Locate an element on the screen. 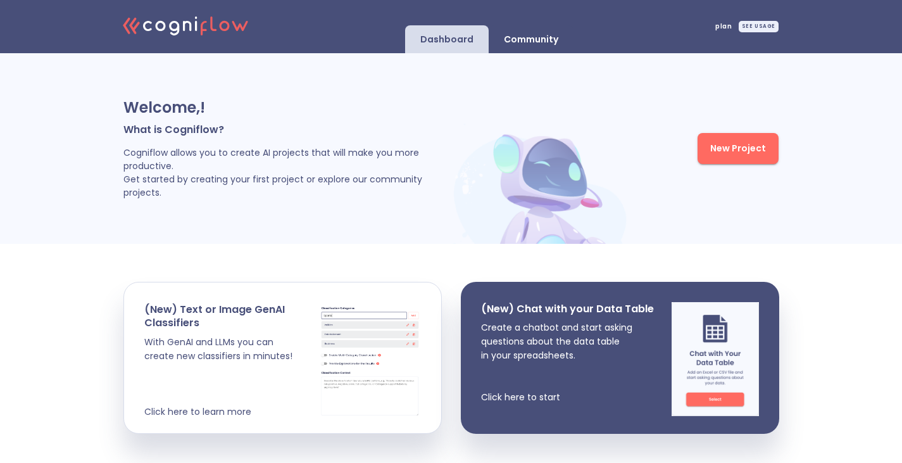 The image size is (902, 463). p: (New) Chat with your Data Table is located at coordinates (567, 308).